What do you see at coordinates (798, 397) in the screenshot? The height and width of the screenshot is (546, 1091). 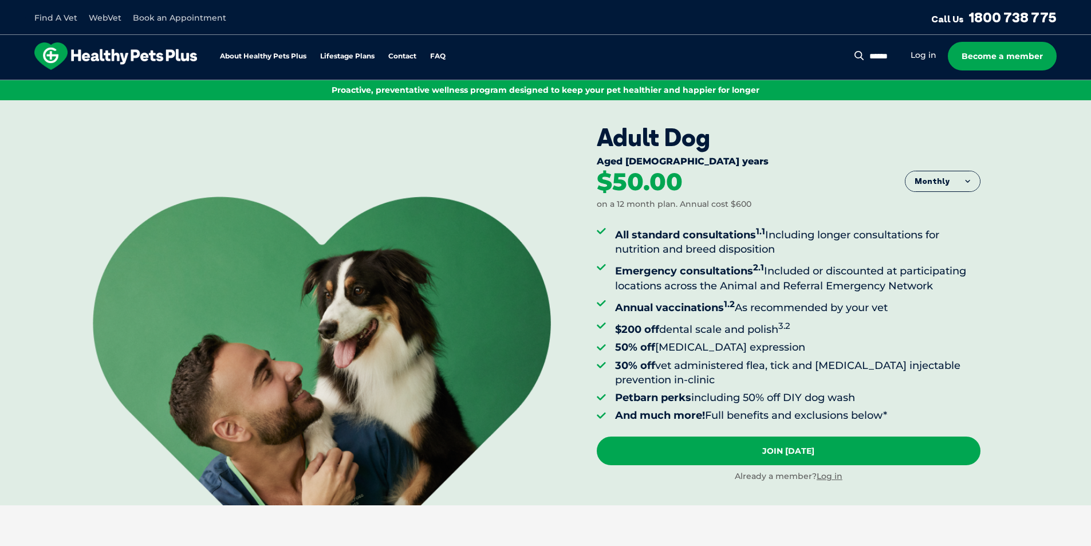 I see `li: including 50% off DIY dog wash` at bounding box center [798, 397].